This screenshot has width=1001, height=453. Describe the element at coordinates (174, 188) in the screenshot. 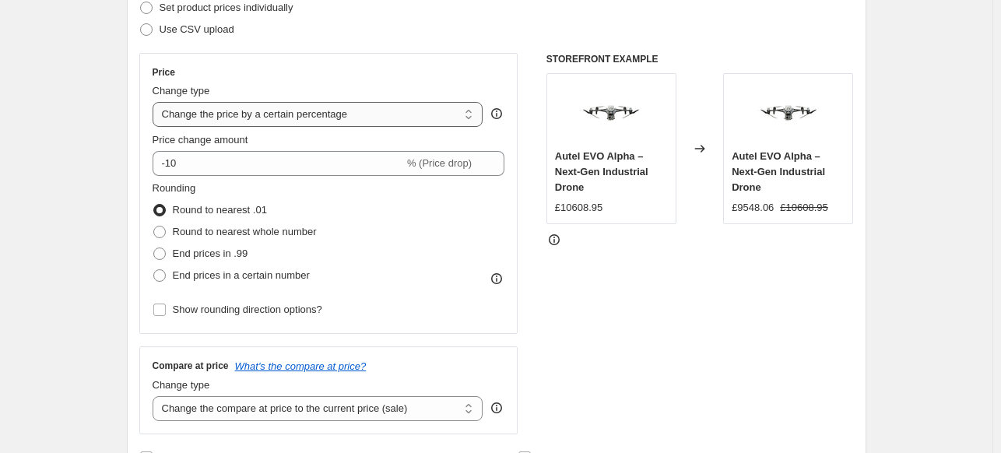

I see `span: Rounding` at that location.